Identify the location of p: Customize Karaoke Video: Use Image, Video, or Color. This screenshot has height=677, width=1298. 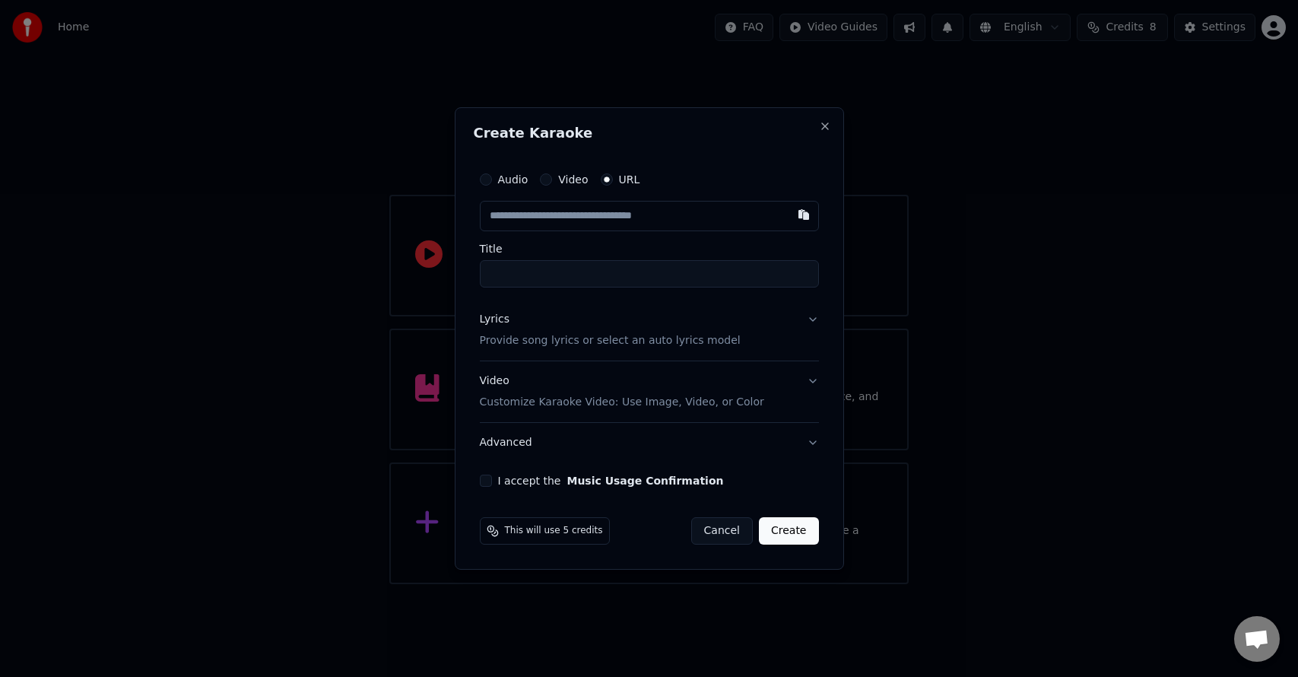
(622, 402).